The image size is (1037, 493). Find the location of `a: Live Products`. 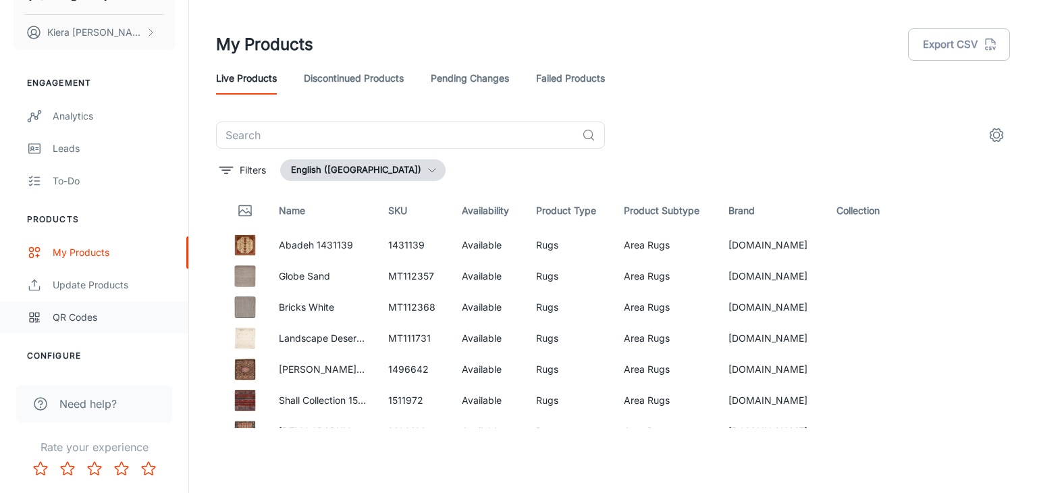

a: Live Products is located at coordinates (246, 78).